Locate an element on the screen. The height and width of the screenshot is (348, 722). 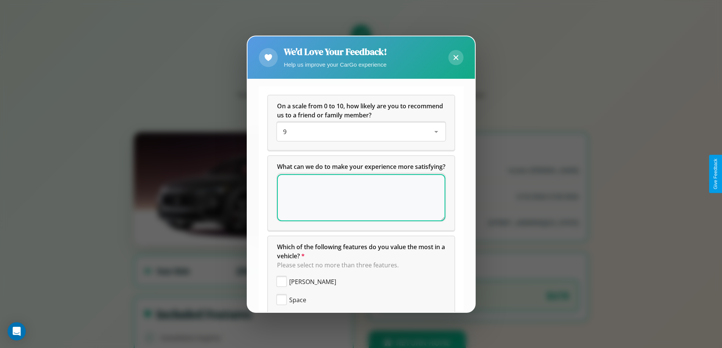
span: Which of the following features do you value the most in a vehicle? is located at coordinates (361, 252).